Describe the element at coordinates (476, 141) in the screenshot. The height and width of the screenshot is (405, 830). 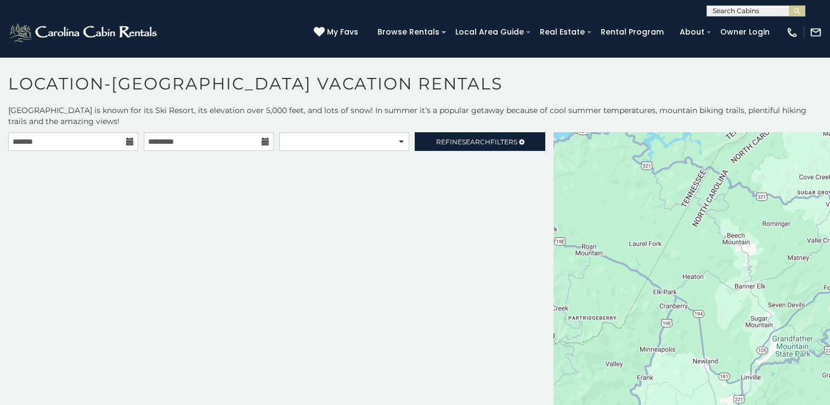
I see `span: Refine Filters` at that location.